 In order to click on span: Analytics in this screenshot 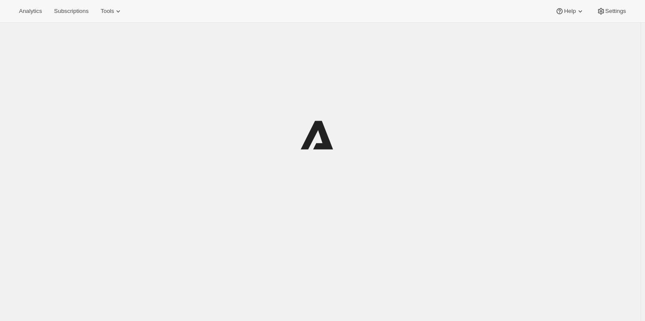, I will do `click(30, 11)`.